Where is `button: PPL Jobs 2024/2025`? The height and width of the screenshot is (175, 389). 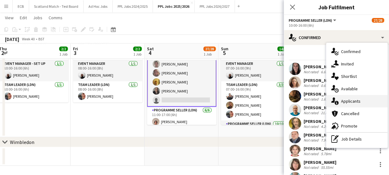 button: PPL Jobs 2024/2025 is located at coordinates (133, 6).